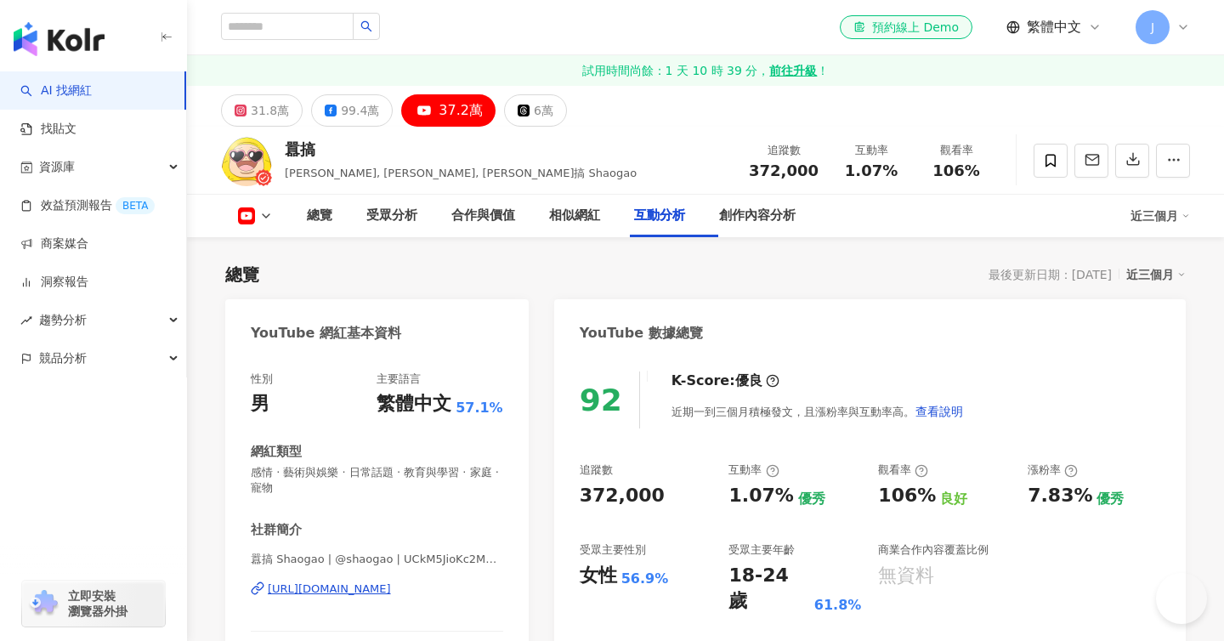  What do you see at coordinates (906, 575) in the screenshot?
I see `div: 無資料` at bounding box center [906, 575].